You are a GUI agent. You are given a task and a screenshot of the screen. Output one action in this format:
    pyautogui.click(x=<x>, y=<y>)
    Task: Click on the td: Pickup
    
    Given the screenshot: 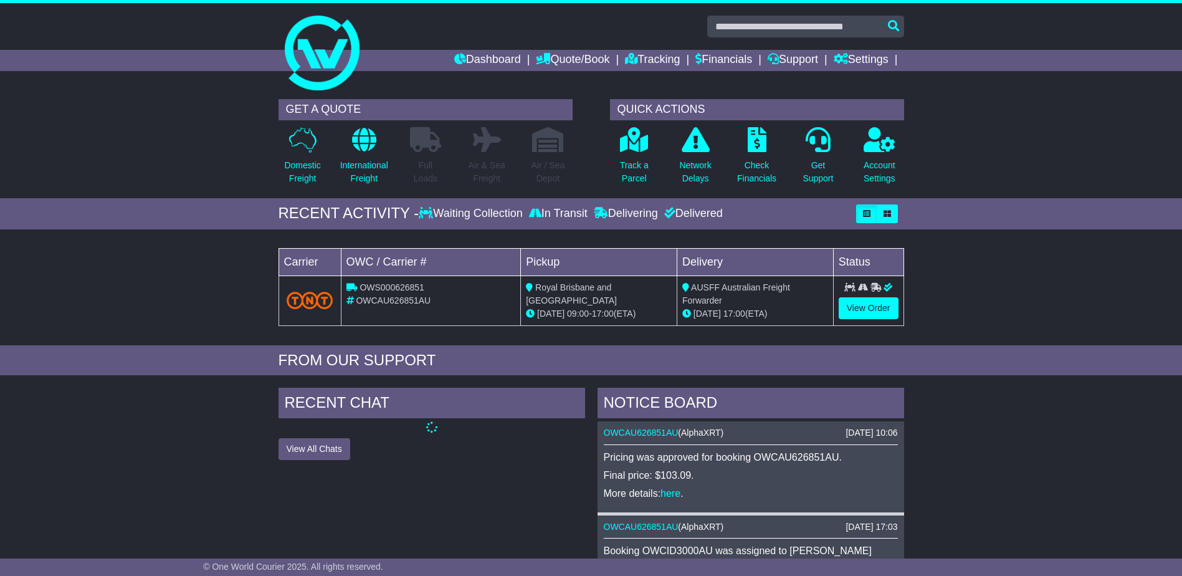 What is the action you would take?
    pyautogui.click(x=599, y=262)
    